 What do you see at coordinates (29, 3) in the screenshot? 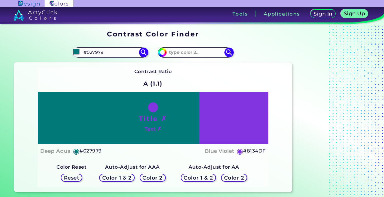
I see `img: ArtyClick Design logo` at bounding box center [29, 3].